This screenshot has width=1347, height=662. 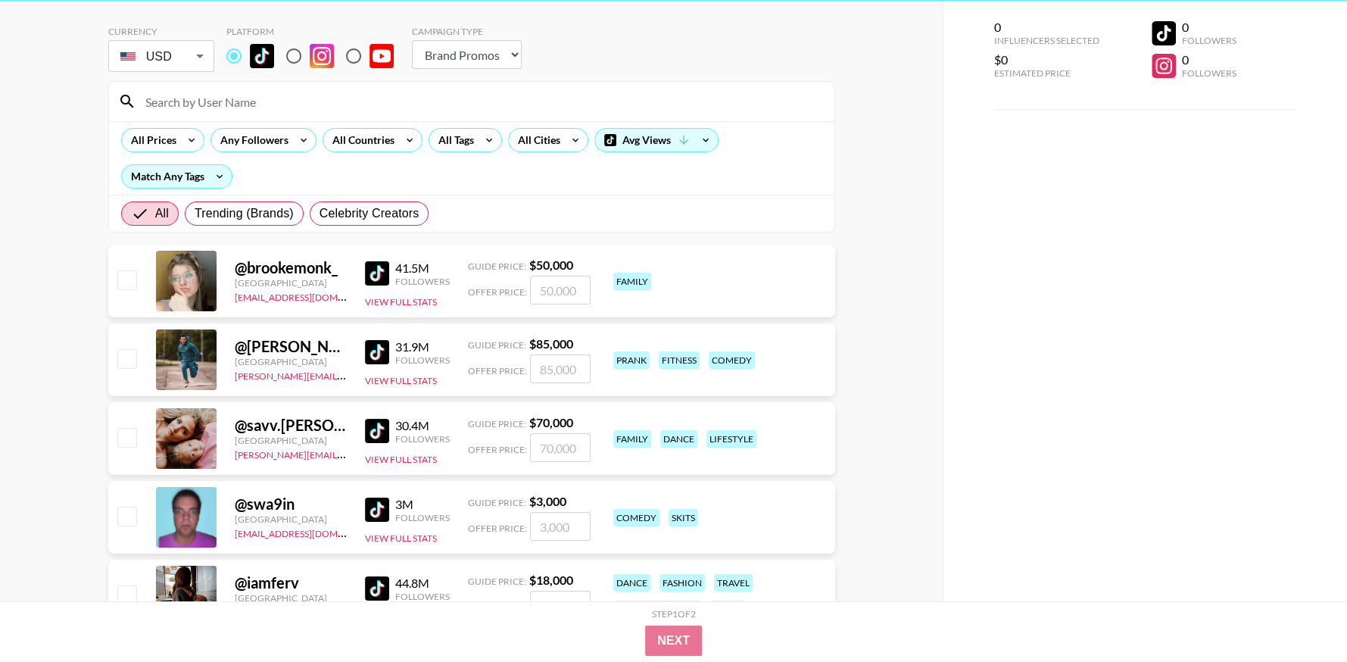 I want to click on div: music, so click(x=728, y=609).